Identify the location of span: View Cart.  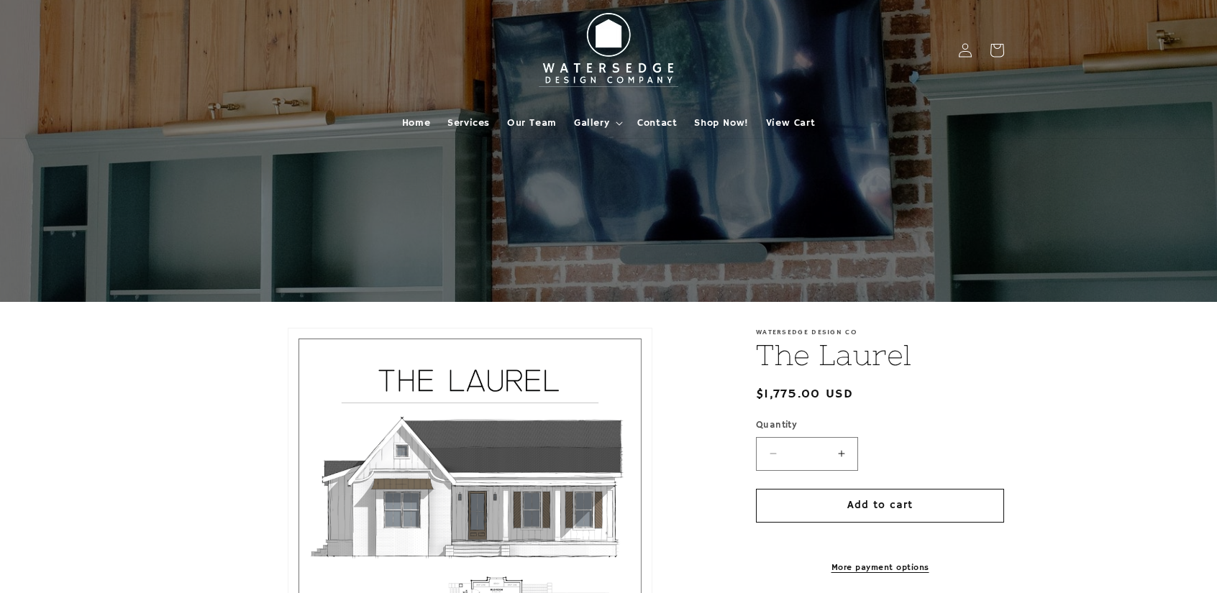
(790, 123).